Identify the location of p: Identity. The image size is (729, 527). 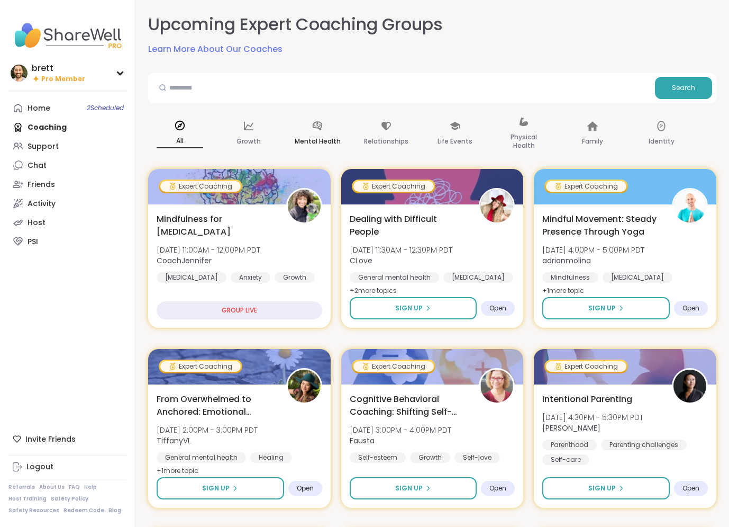
(661, 141).